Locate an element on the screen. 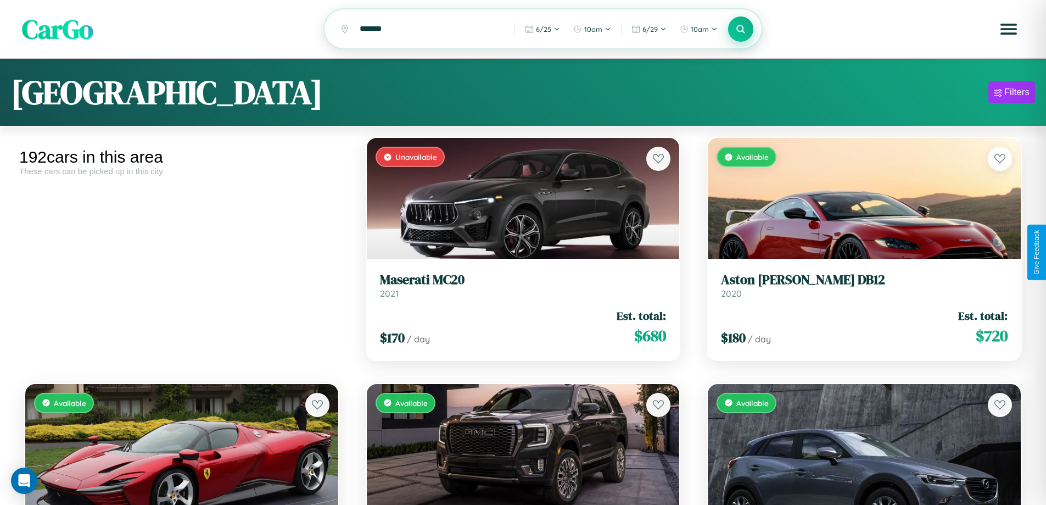 This screenshot has height=505, width=1046. div: Give Feedback is located at coordinates (1036, 252).